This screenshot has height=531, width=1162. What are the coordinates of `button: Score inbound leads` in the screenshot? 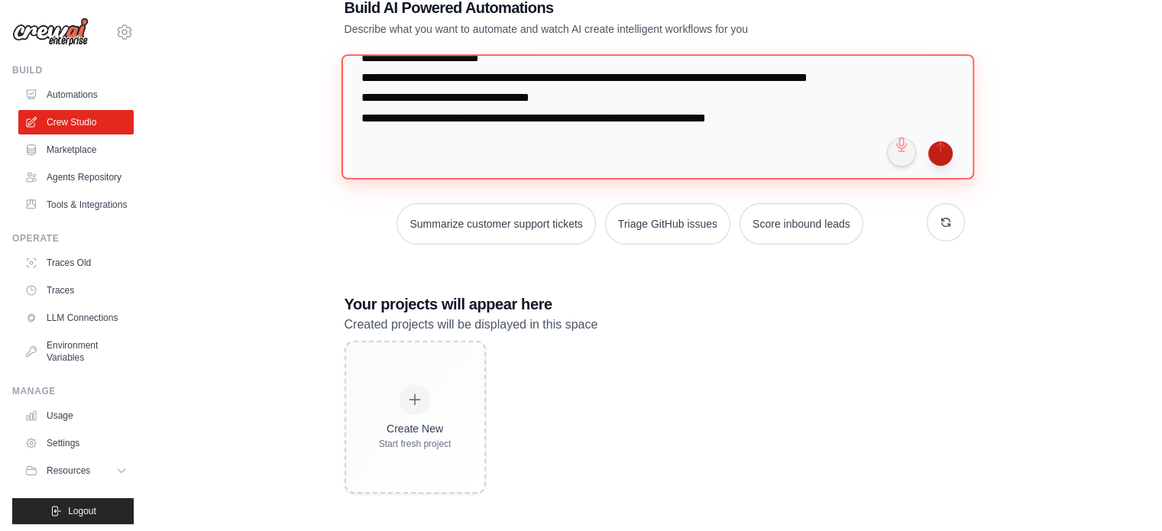 It's located at (802, 224).